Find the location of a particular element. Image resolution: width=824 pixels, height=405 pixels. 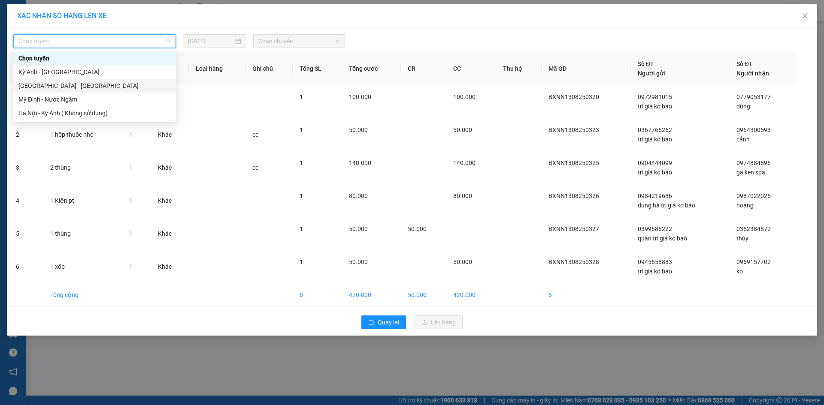

span: BXNN1308250325 is located at coordinates (574, 163).